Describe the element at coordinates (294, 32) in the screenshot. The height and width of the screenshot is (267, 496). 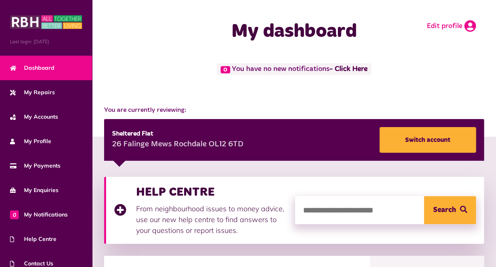
I see `h1: My dashboard` at that location.